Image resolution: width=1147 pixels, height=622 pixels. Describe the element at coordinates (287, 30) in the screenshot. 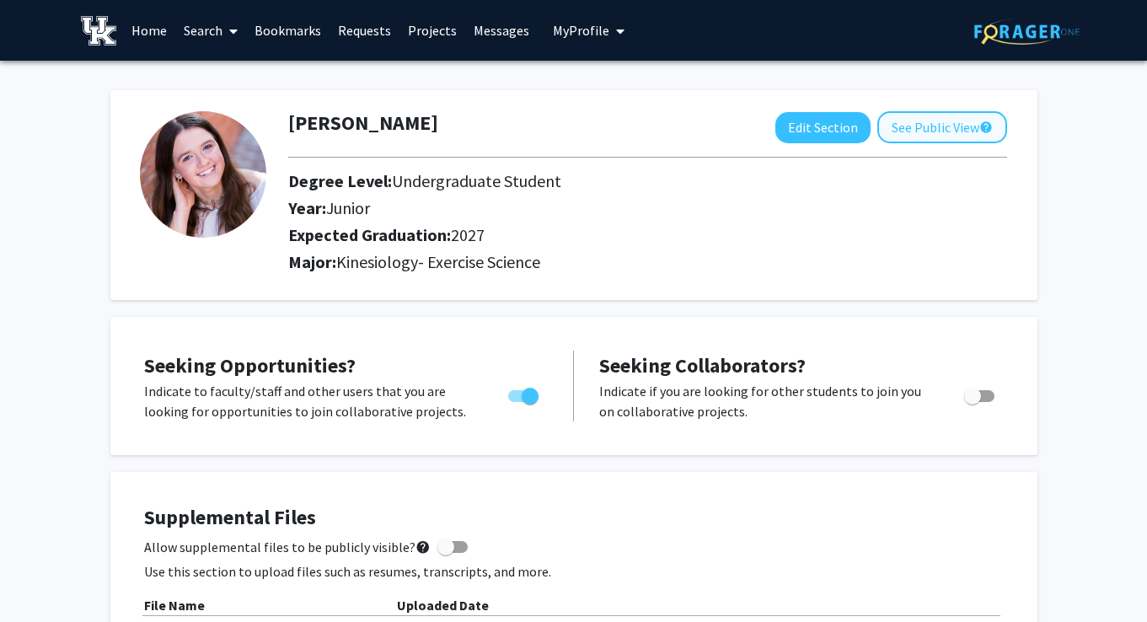

I see `a: Bookmarks` at that location.